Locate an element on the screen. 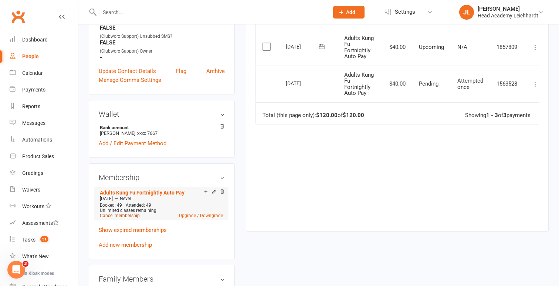  span: Upcoming is located at coordinates (432, 47).